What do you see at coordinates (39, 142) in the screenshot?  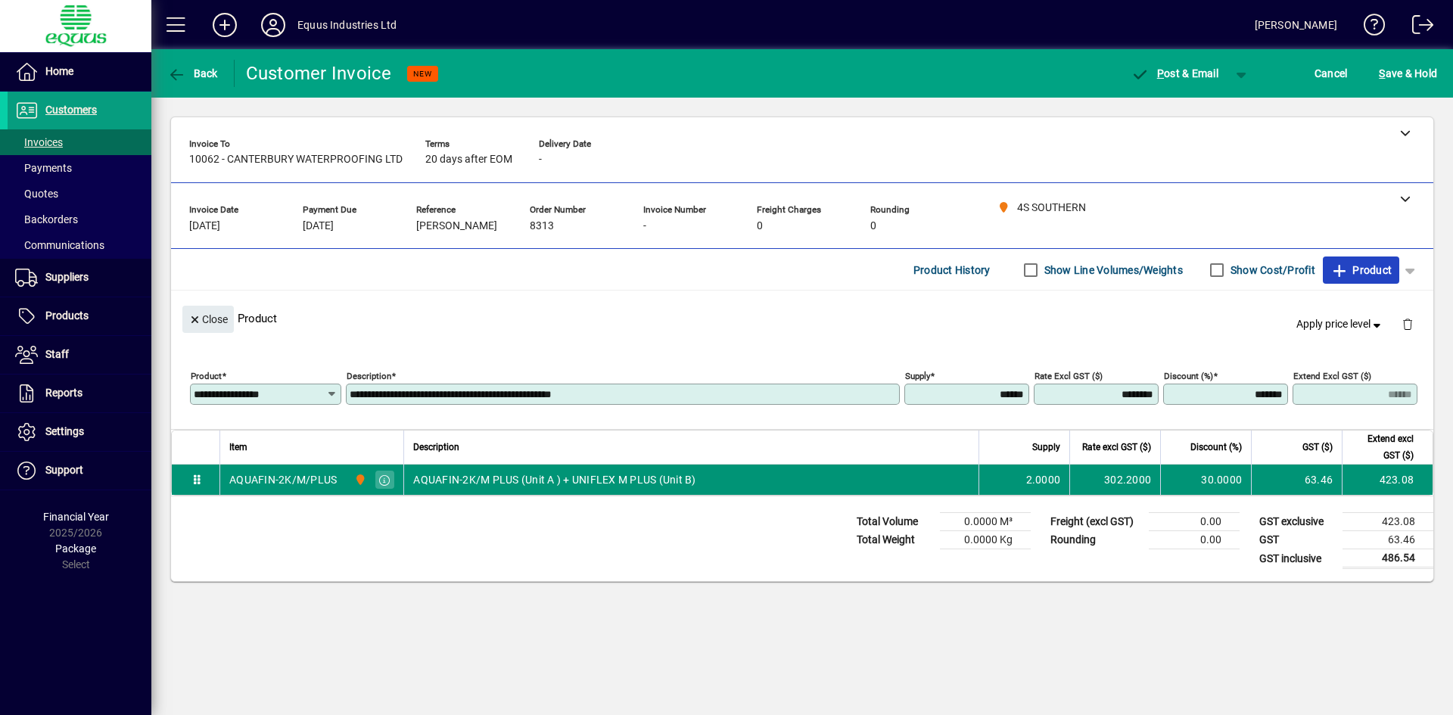 I see `span: Invoices` at bounding box center [39, 142].